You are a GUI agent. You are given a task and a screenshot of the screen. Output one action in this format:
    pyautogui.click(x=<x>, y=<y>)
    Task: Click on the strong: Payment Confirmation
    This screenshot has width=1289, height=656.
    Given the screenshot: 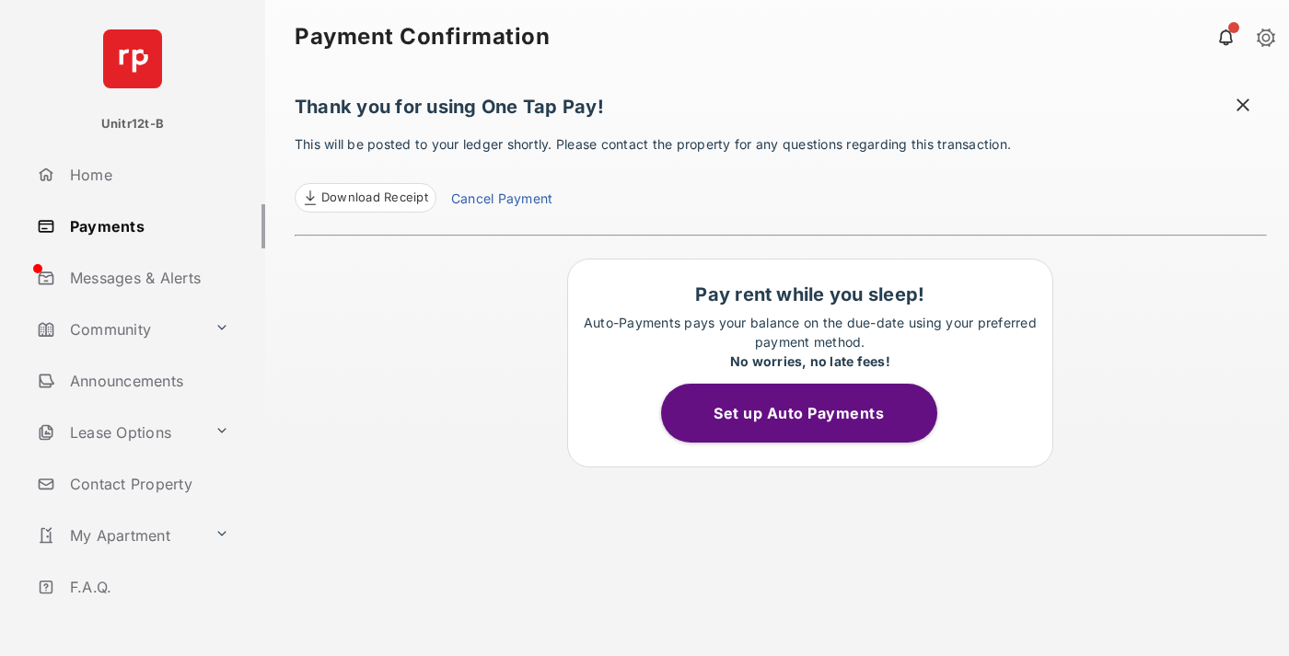 What is the action you would take?
    pyautogui.click(x=422, y=37)
    